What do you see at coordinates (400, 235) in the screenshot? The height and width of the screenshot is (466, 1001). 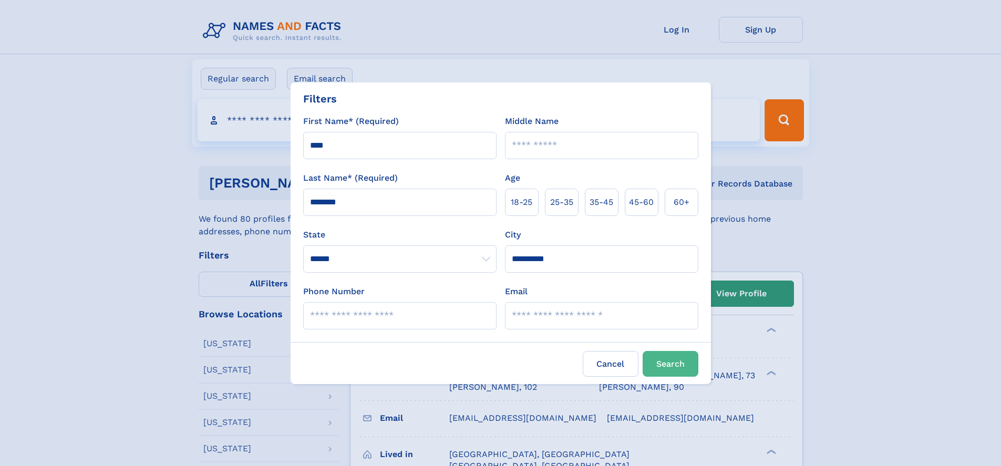 I see `label: State` at bounding box center [400, 235].